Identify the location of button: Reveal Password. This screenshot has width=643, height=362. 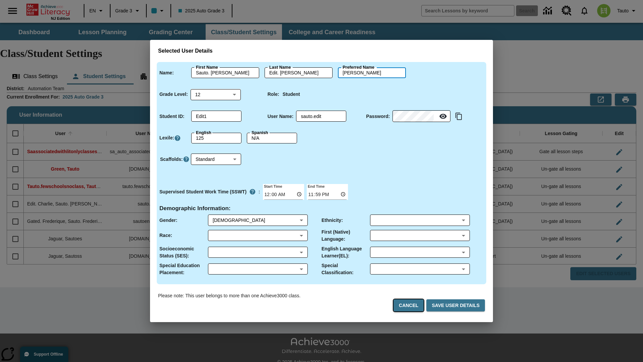
(443, 116).